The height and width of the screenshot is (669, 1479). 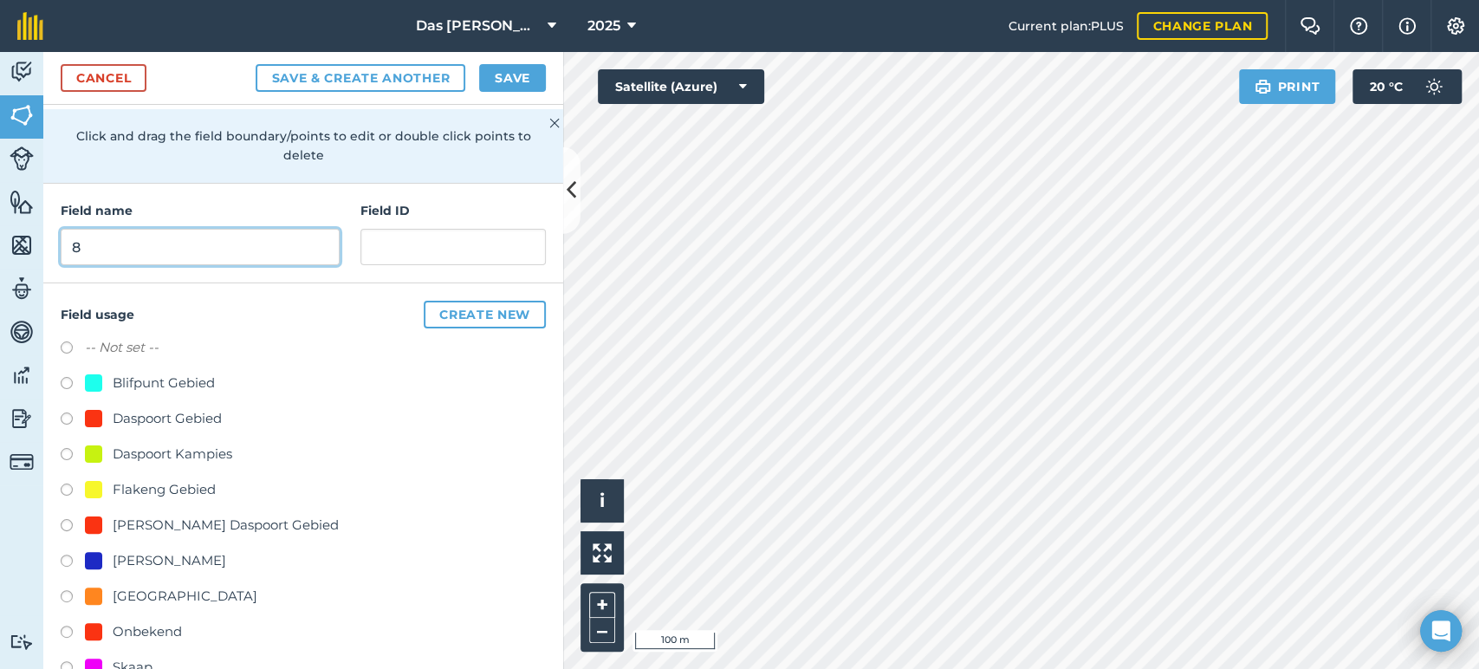 I want to click on div: Onbekend, so click(x=147, y=631).